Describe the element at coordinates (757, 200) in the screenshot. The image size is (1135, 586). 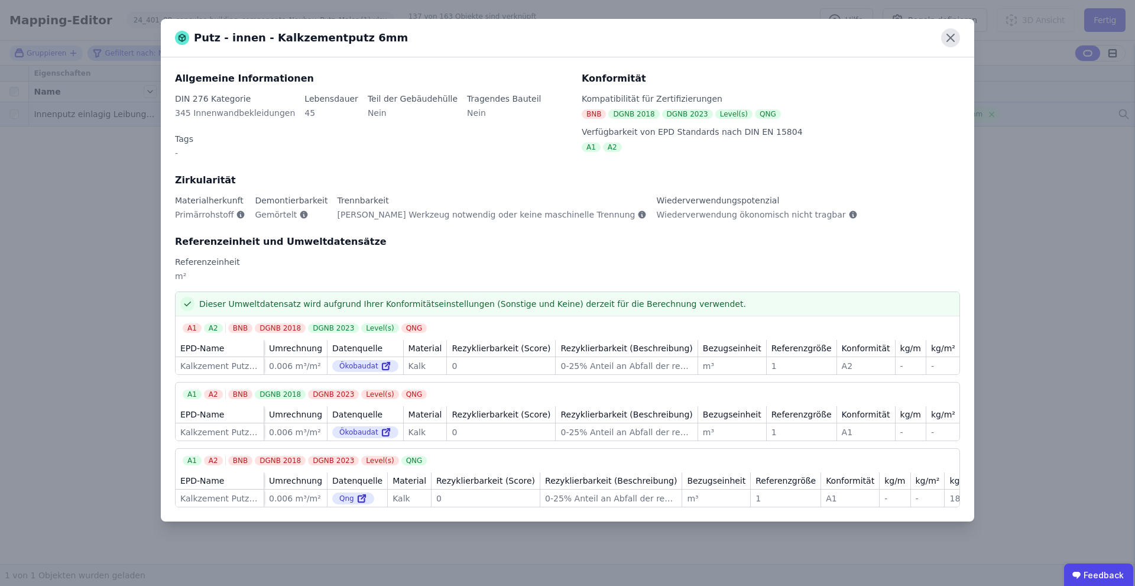
I see `div: Wiederverwendungspotenzial` at that location.